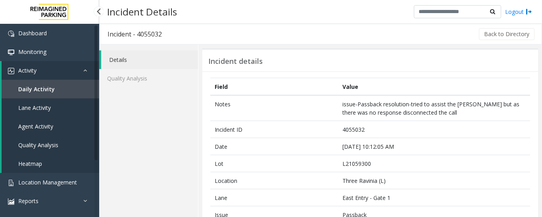 The width and height of the screenshot is (542, 217). Describe the element at coordinates (235, 62) in the screenshot. I see `h3: Incident details` at that location.